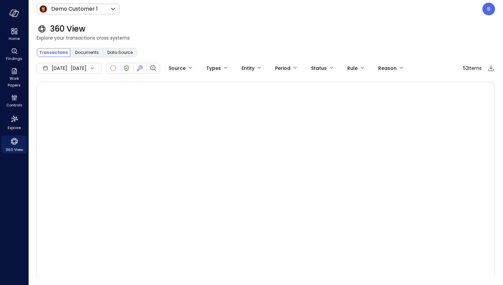 Image resolution: width=503 pixels, height=285 pixels. What do you see at coordinates (14, 55) in the screenshot?
I see `div: Findings` at bounding box center [14, 55].